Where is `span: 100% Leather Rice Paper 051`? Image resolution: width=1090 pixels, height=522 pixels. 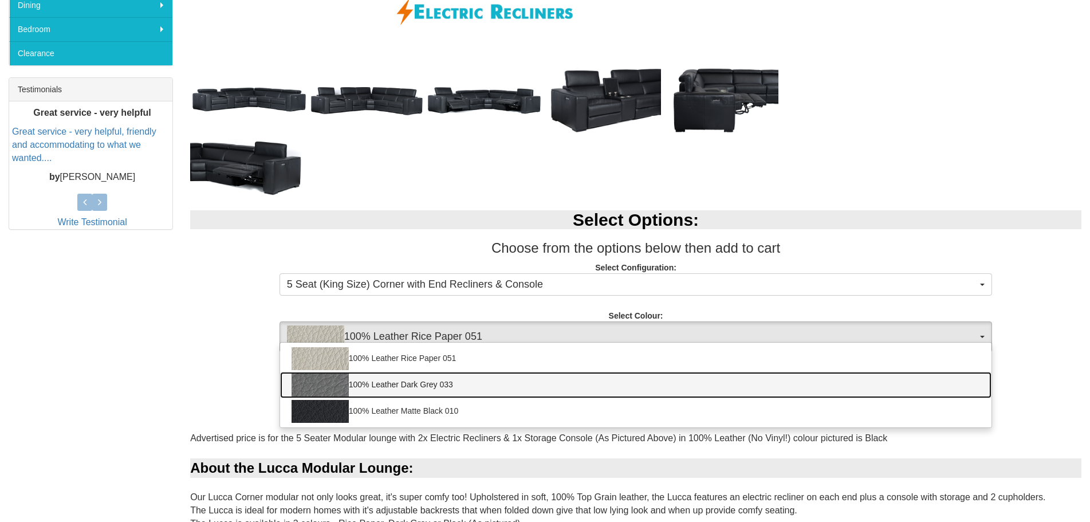
span: 100% Leather Rice Paper 051 is located at coordinates (632, 337).